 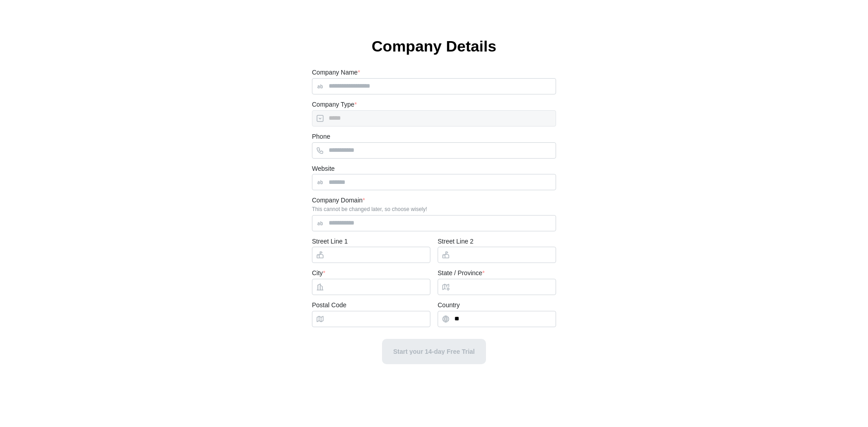 What do you see at coordinates (455, 242) in the screenshot?
I see `label: Street Line 2` at bounding box center [455, 242].